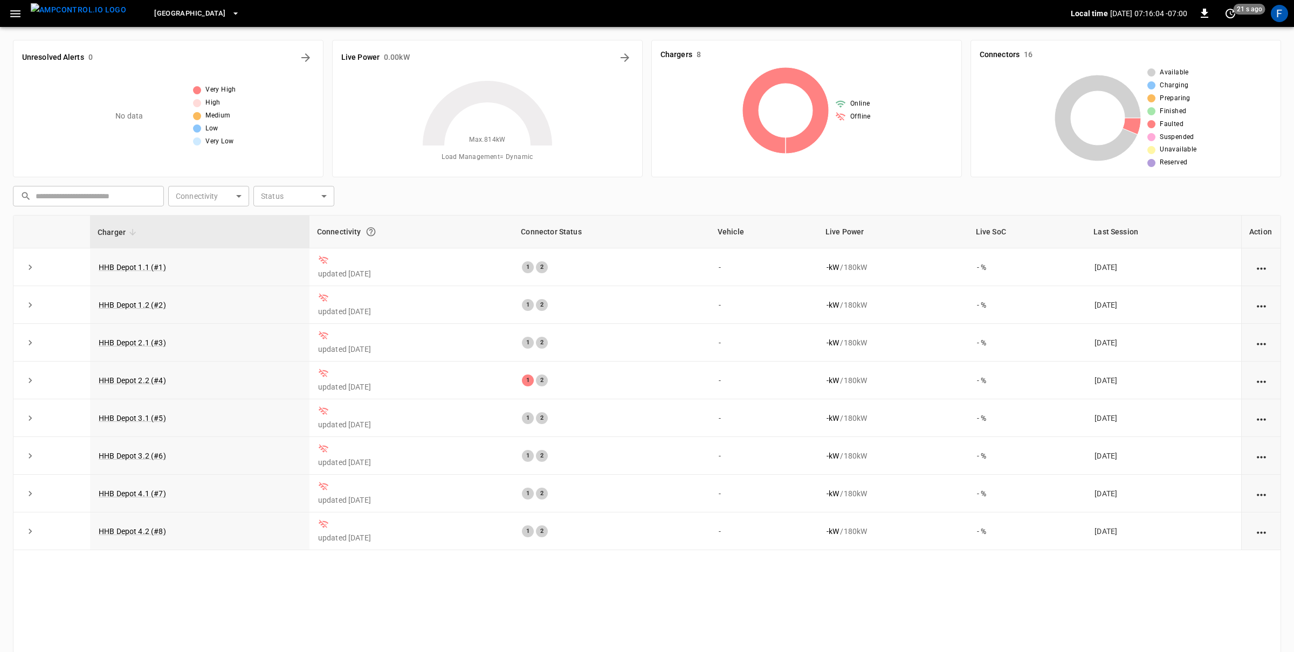 Image resolution: width=1294 pixels, height=652 pixels. I want to click on span: 21 s ago, so click(1249, 9).